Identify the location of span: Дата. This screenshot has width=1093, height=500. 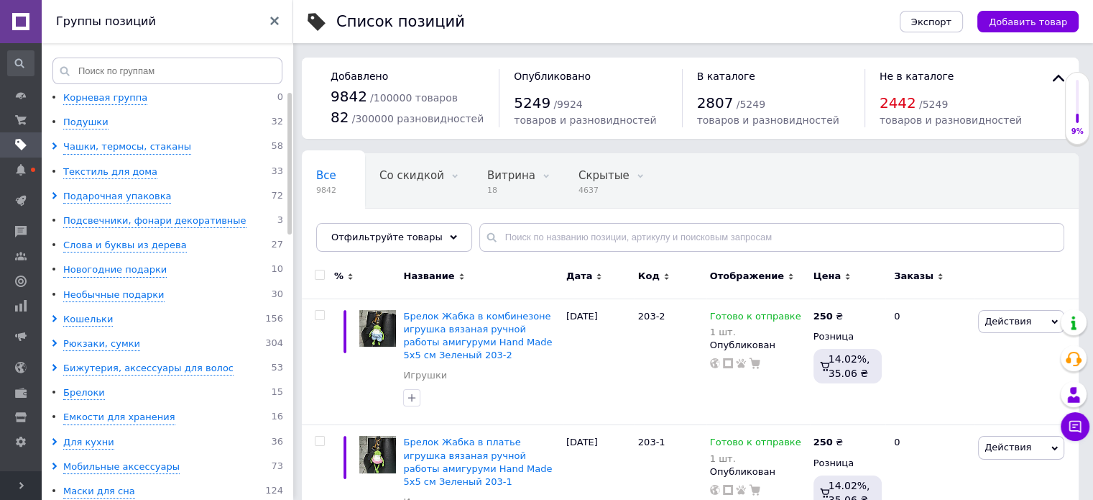
(579, 276).